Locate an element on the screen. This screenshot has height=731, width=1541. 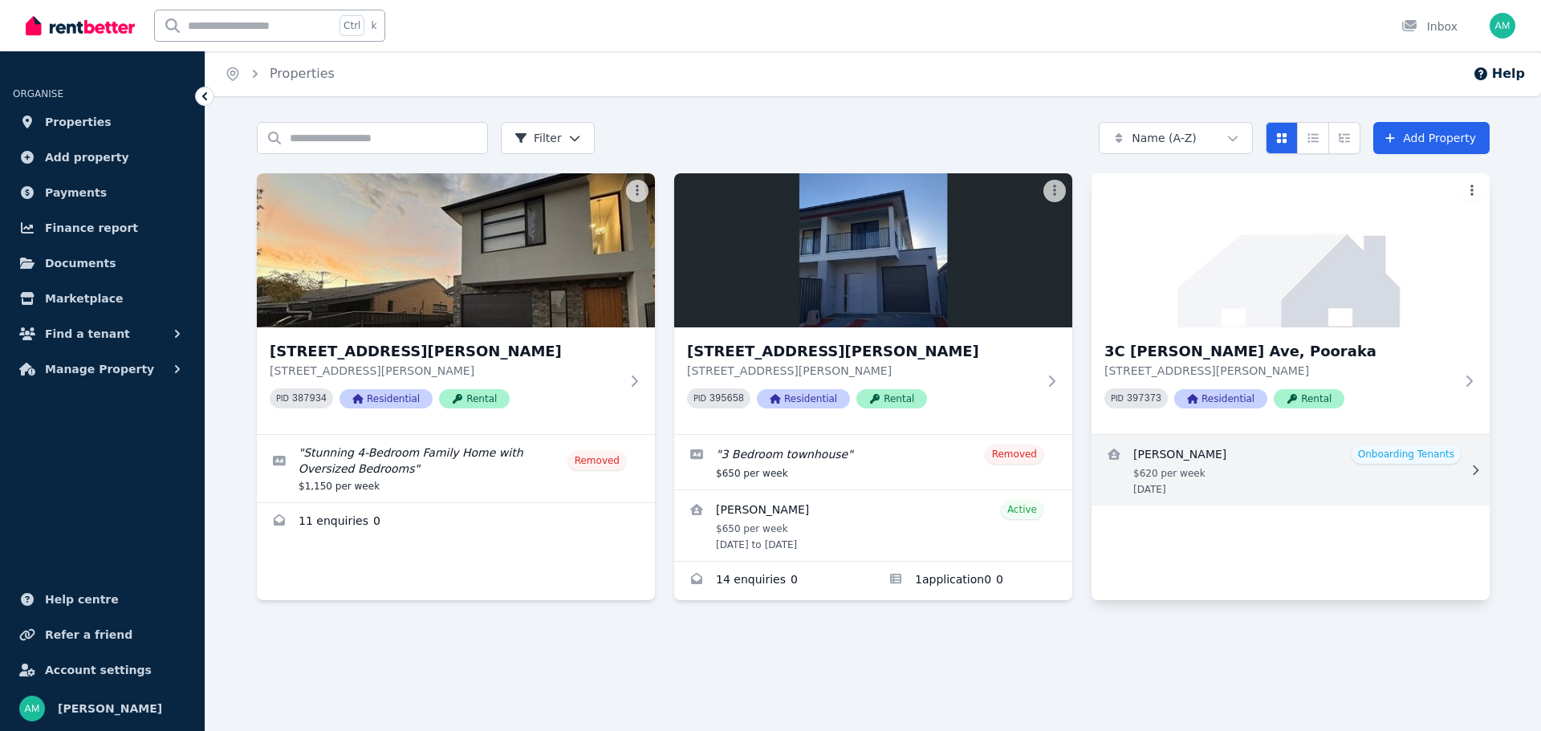
span: Help centre is located at coordinates (82, 599).